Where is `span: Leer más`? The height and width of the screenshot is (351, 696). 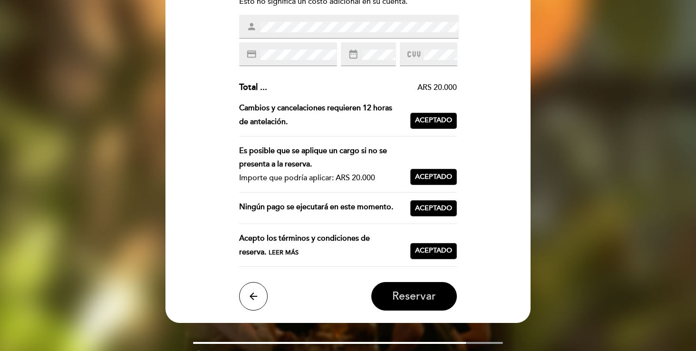
span: Leer más is located at coordinates (283, 252).